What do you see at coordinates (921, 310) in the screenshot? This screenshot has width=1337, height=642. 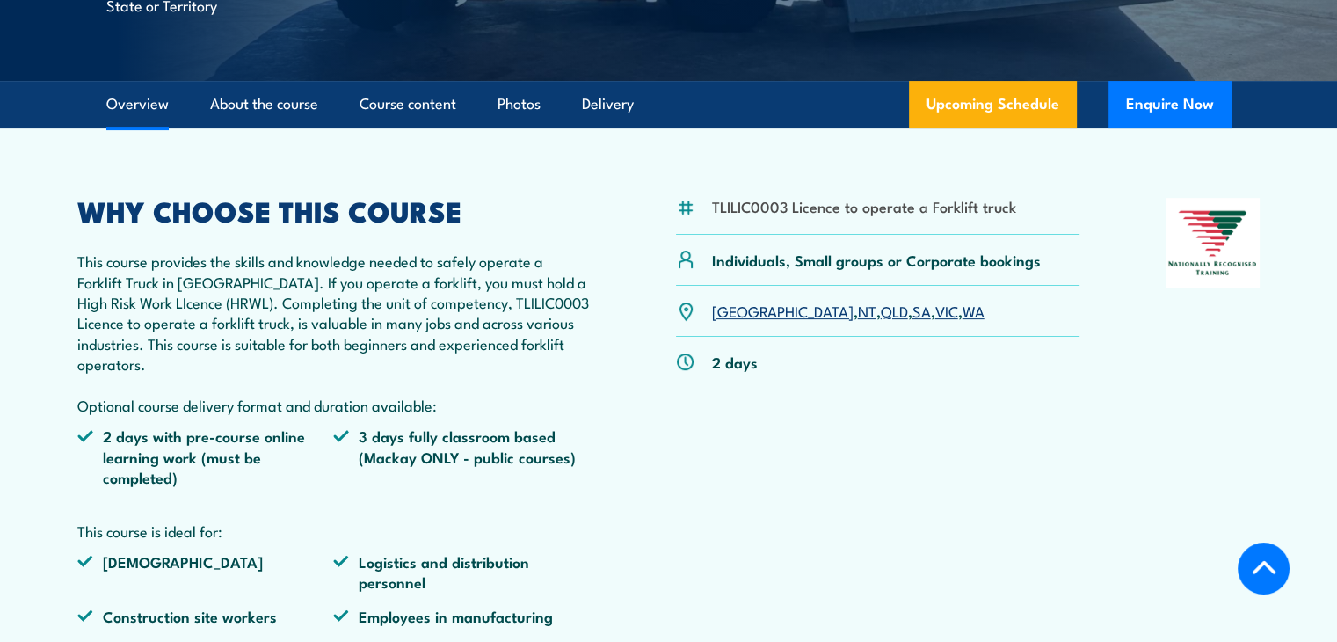 I see `a: SA` at bounding box center [921, 310].